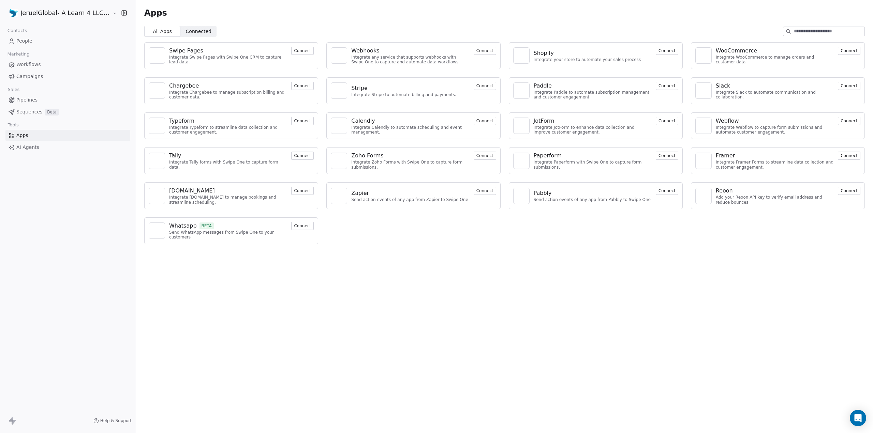 Image resolution: width=873 pixels, height=433 pixels. What do you see at coordinates (410, 156) in the screenshot?
I see `a: Zoho Forms` at bounding box center [410, 156].